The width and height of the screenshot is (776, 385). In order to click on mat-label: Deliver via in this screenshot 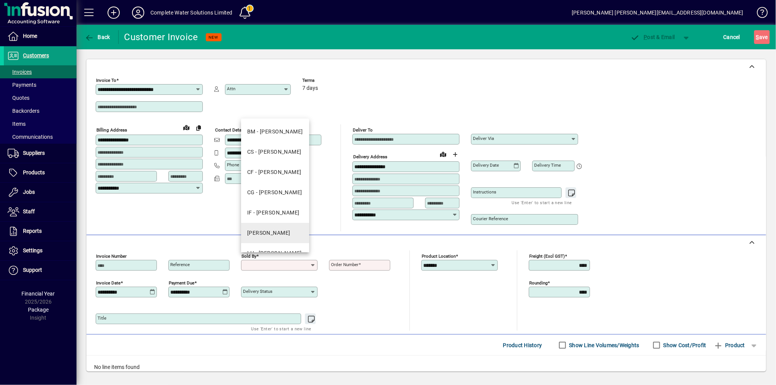, I will do `click(483, 139)`.